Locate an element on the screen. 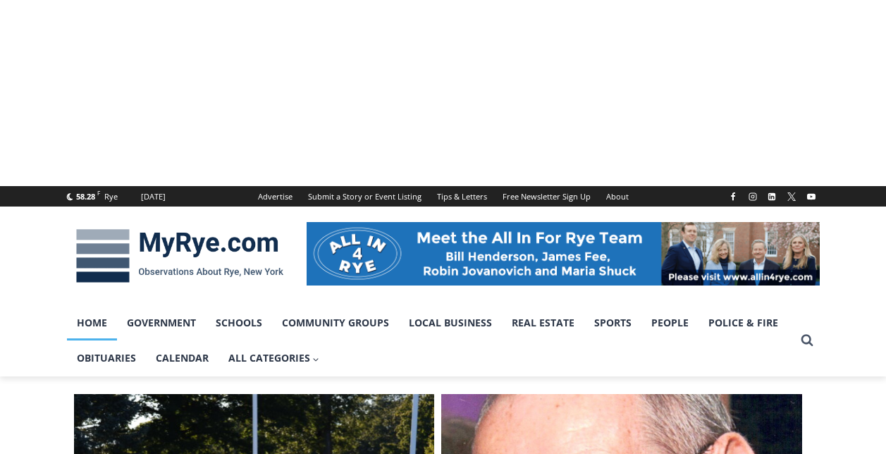 This screenshot has width=886, height=454. a: Advertise is located at coordinates (275, 196).